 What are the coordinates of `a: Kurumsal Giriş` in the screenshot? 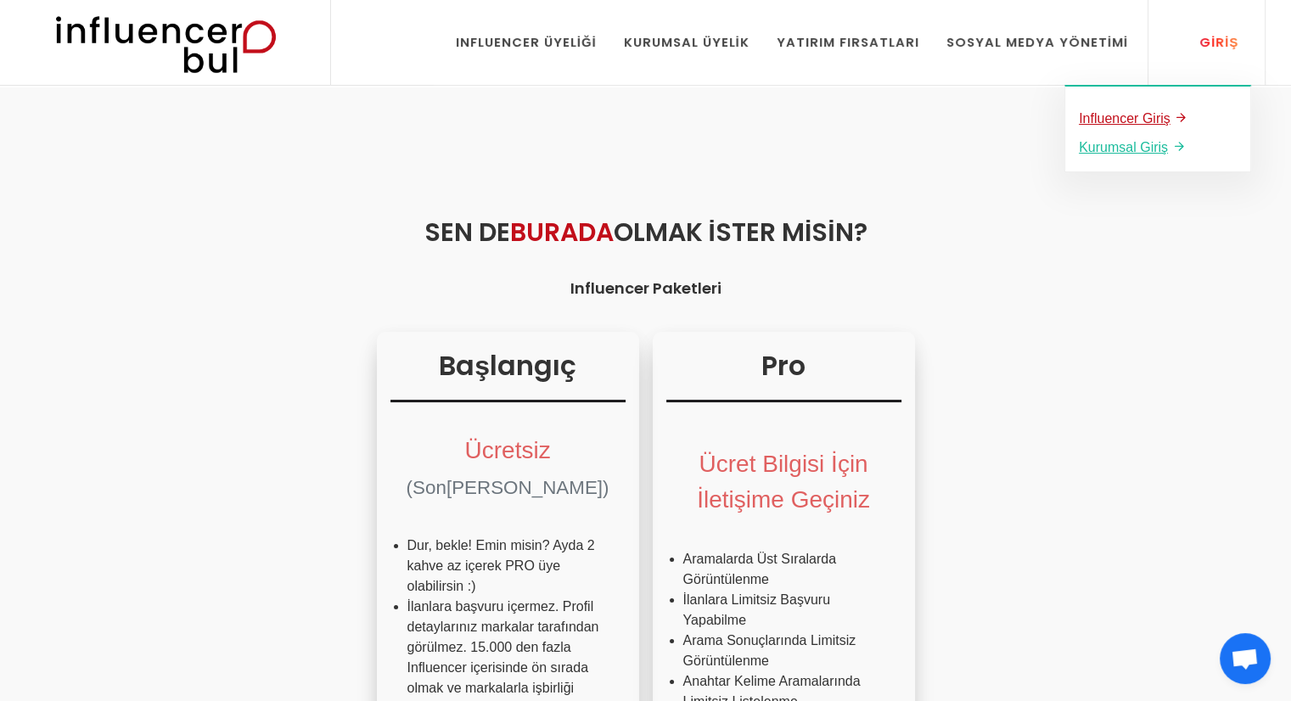 It's located at (1158, 147).